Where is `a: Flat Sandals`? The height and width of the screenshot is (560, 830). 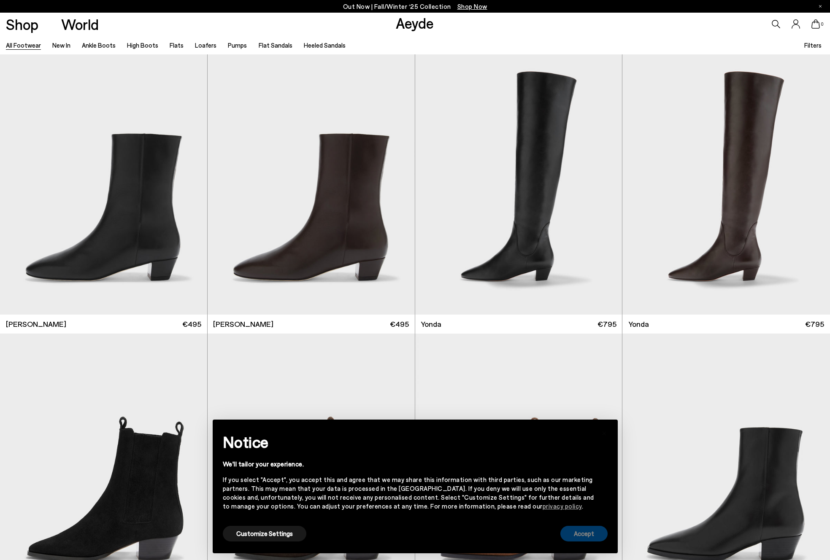
a: Flat Sandals is located at coordinates (276, 45).